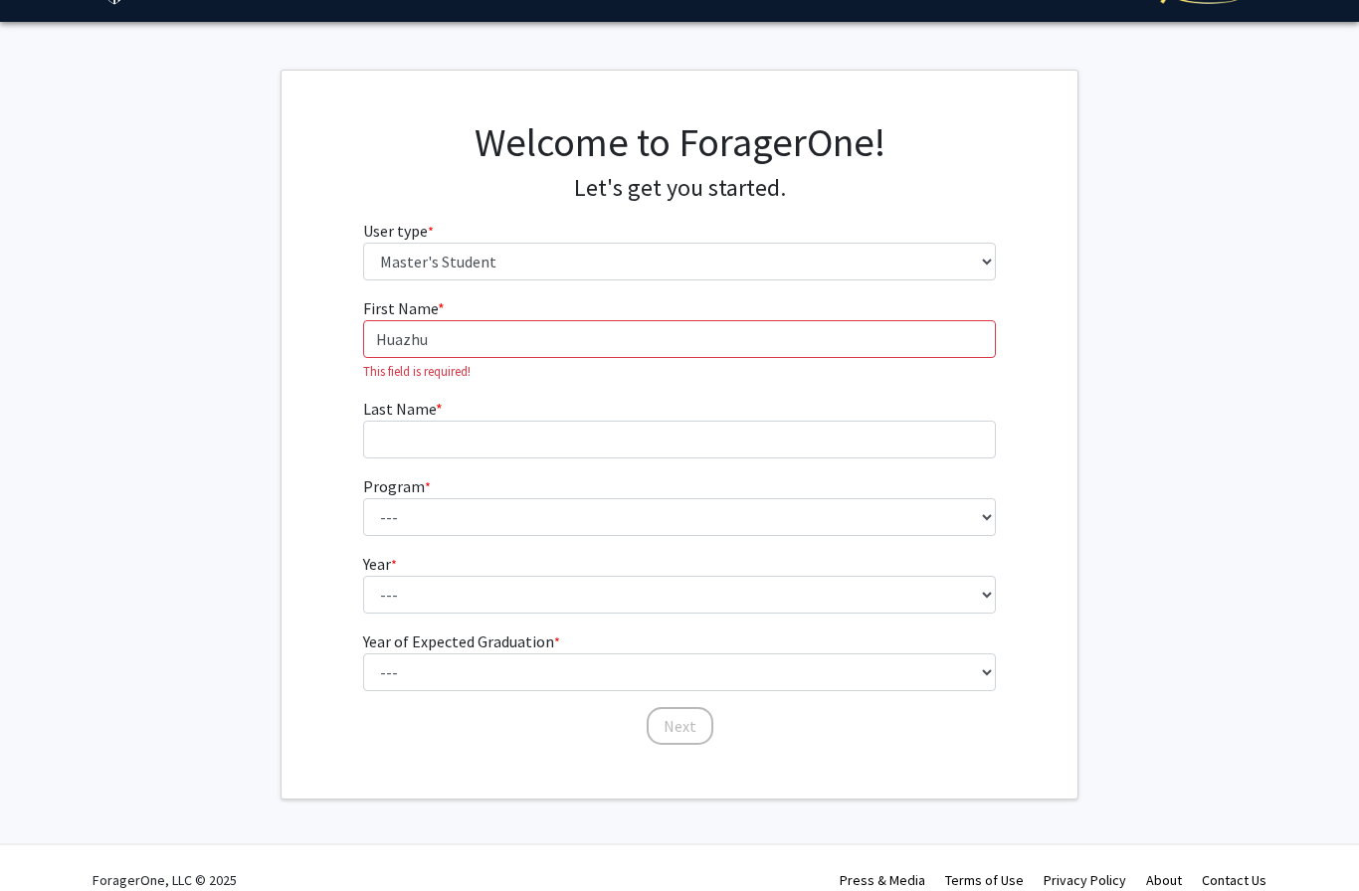 The height and width of the screenshot is (891, 1359). What do you see at coordinates (399, 409) in the screenshot?
I see `span: Last Name` at bounding box center [399, 409].